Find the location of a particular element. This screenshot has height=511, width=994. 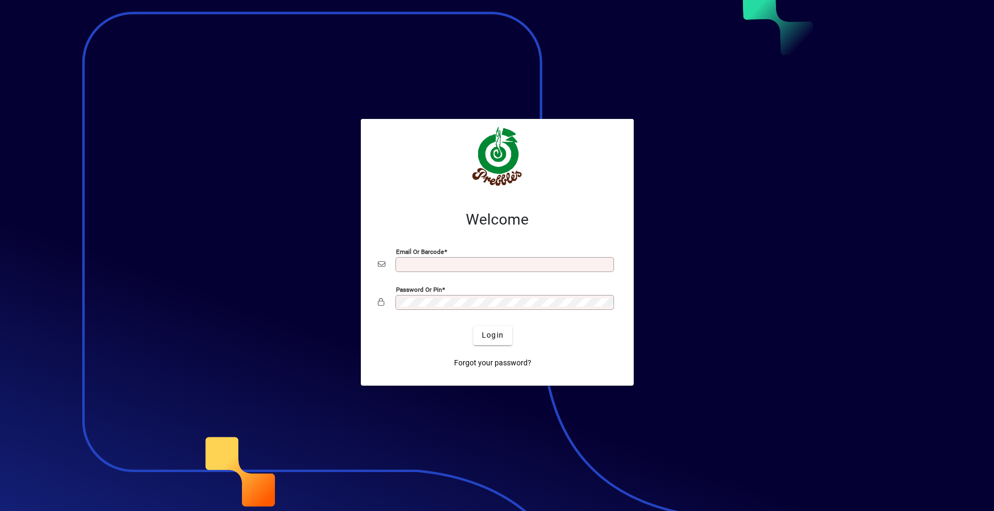

span: Forgot your password? is located at coordinates (493, 363).